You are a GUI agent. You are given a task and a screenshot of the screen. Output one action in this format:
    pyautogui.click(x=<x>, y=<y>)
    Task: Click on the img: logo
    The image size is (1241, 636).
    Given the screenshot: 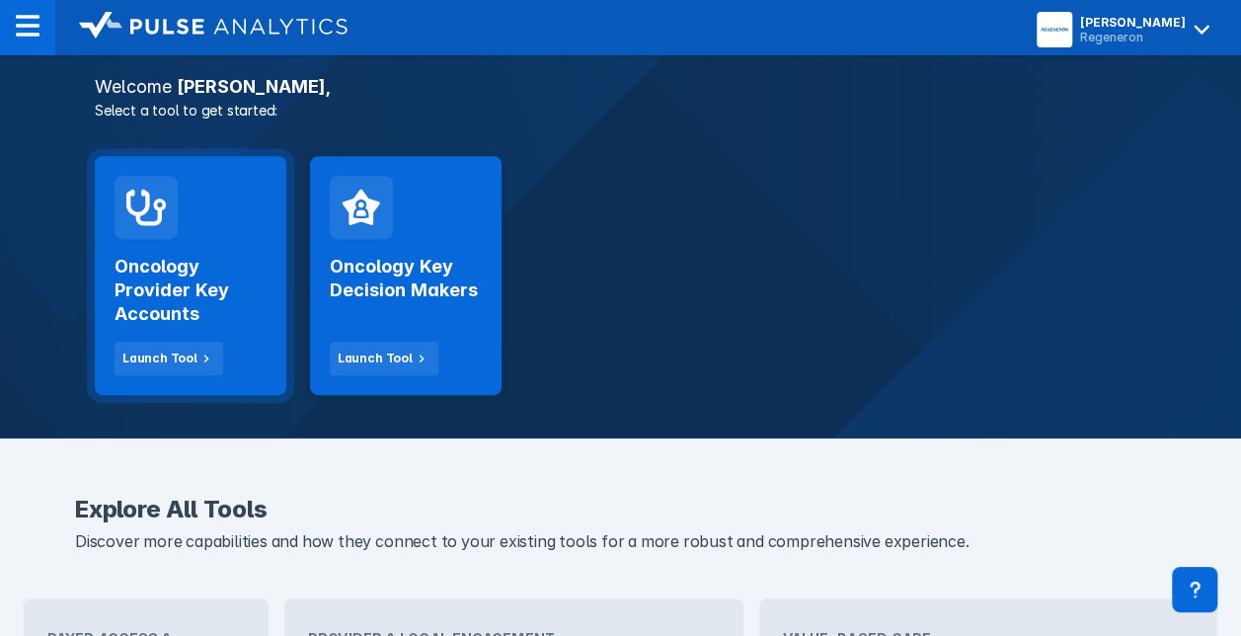 What is the action you would take?
    pyautogui.click(x=213, y=26)
    